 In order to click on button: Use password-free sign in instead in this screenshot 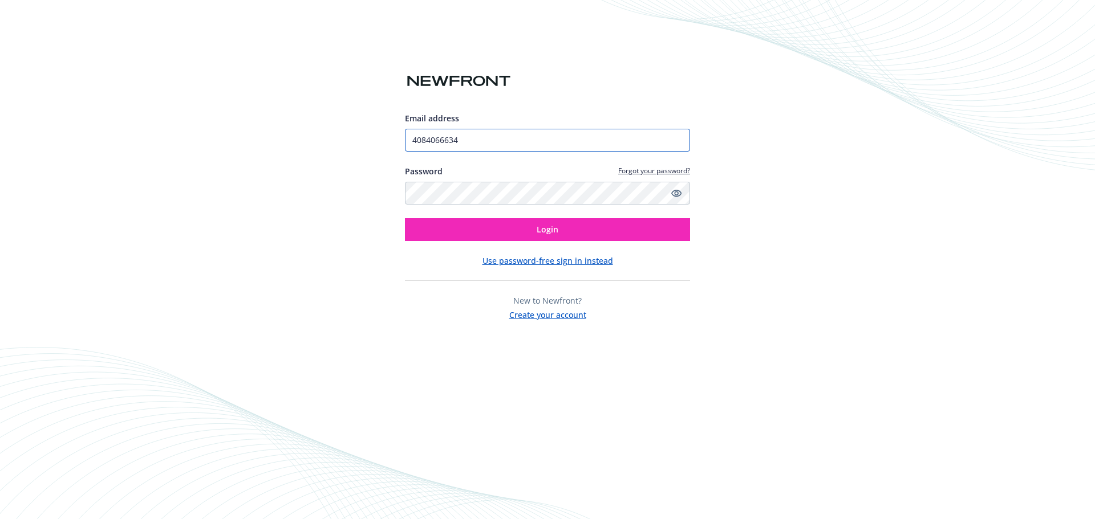, I will do `click(547, 261)`.